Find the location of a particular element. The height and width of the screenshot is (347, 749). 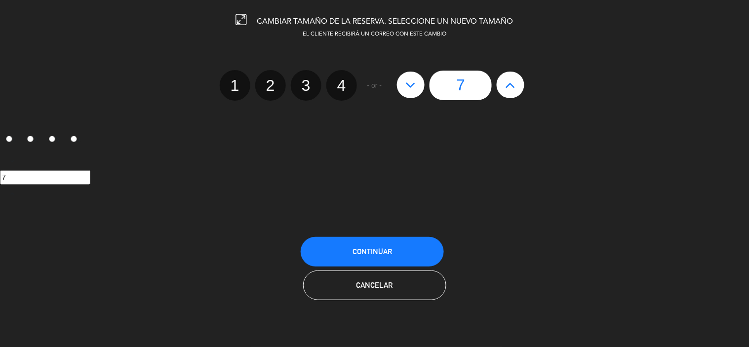

span: CAMBIAR TAMAÑO DE LA RESERVA. SELECCIONE UN NUEVO TAMAÑO is located at coordinates (385, 22).